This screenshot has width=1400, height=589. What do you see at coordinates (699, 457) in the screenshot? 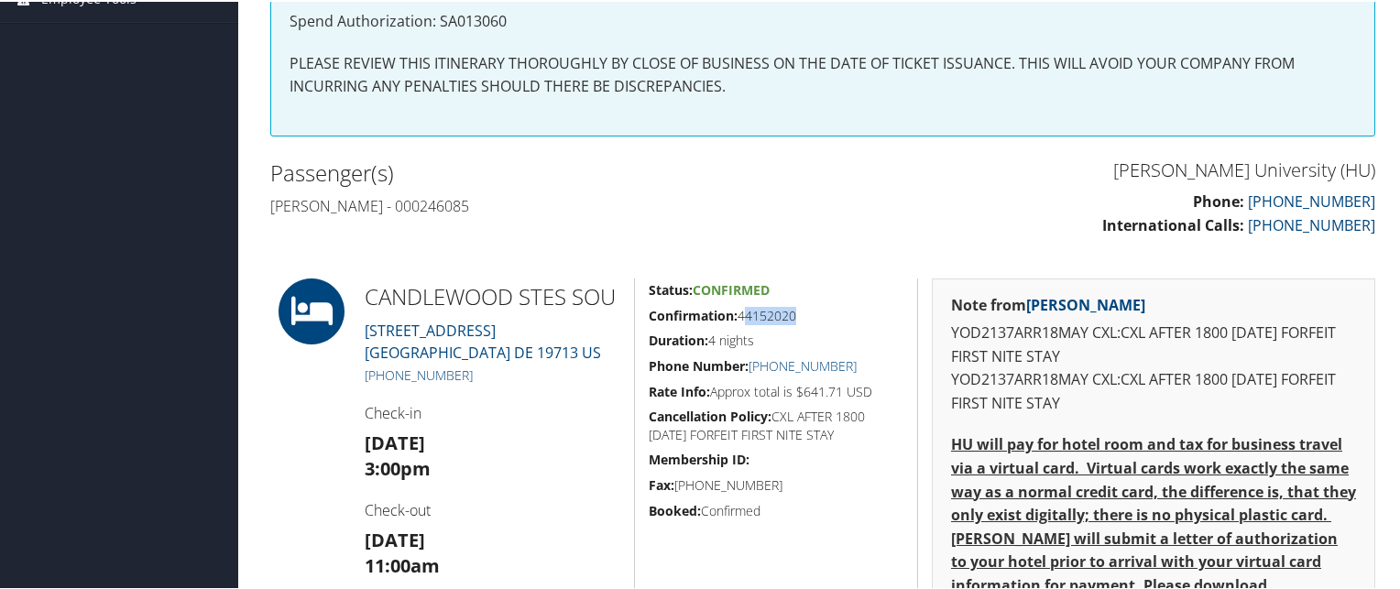
I see `strong: Membership ID:` at bounding box center [699, 457].